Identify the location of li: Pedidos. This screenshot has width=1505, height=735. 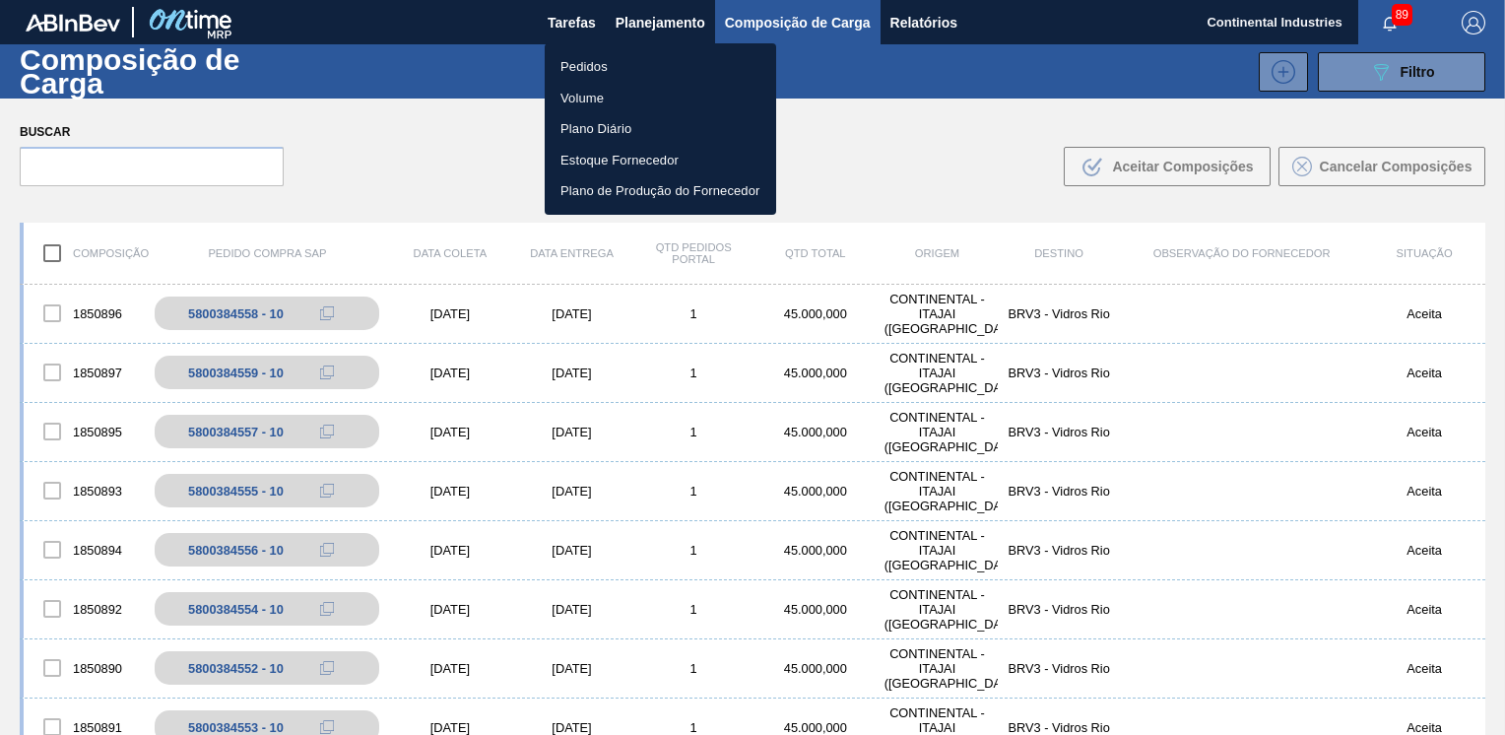
(660, 67).